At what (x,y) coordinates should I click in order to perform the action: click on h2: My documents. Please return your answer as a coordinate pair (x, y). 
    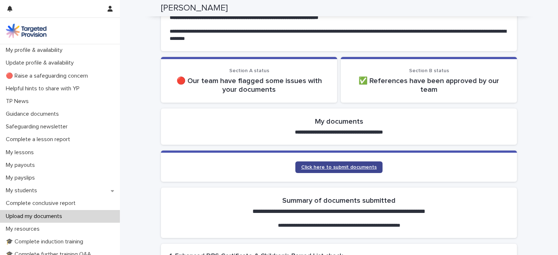
    Looking at the image, I should click on (339, 122).